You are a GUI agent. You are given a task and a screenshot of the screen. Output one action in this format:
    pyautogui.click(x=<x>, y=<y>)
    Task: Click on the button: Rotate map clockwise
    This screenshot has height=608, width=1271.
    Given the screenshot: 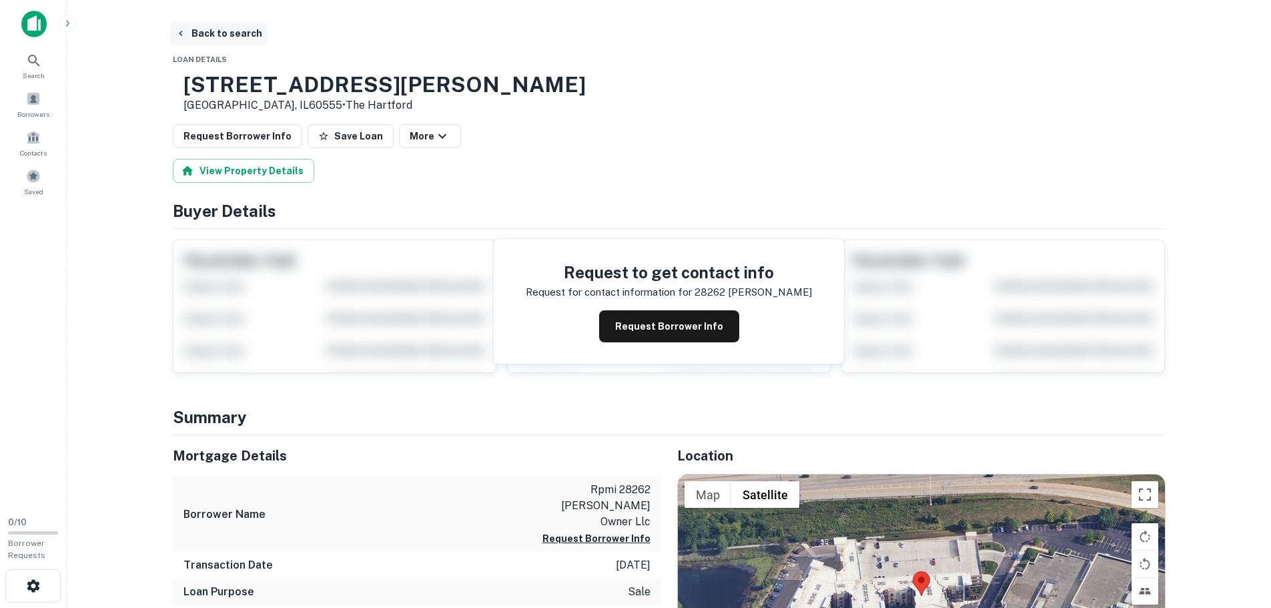 What is the action you would take?
    pyautogui.click(x=1145, y=537)
    